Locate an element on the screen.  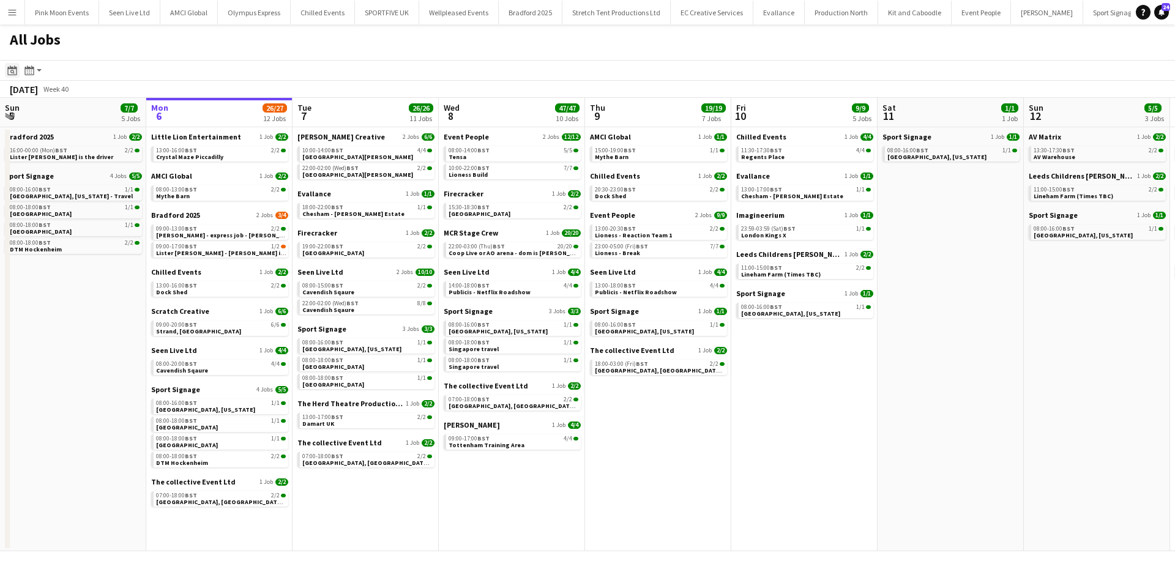
div: Chilled Events1 Job2/213:00-16:00BST2/2Dock Shed is located at coordinates (220, 287).